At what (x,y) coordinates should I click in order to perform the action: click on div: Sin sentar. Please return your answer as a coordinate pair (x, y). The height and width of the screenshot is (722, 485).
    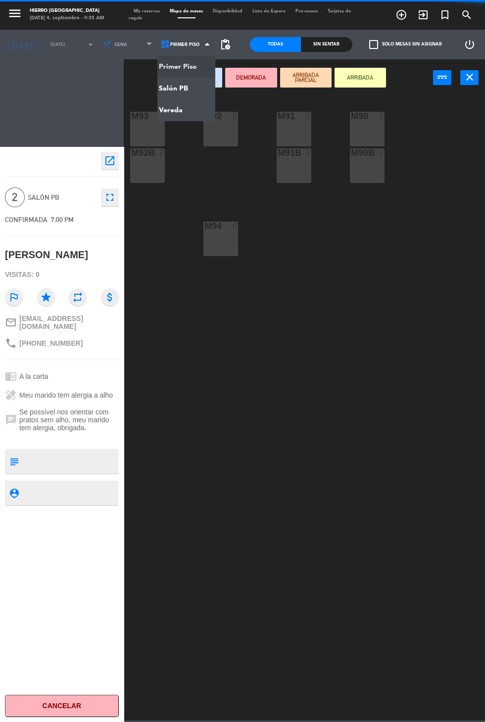
    Looking at the image, I should click on (326, 45).